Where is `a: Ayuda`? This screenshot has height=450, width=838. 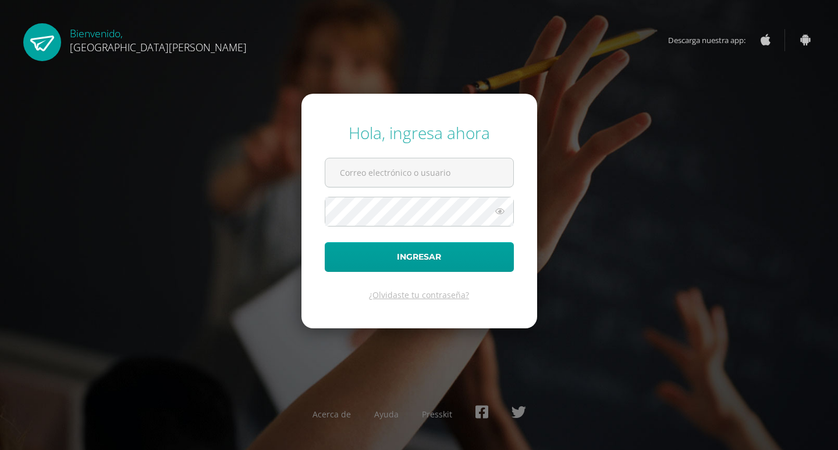
a: Ayuda is located at coordinates (386, 414).